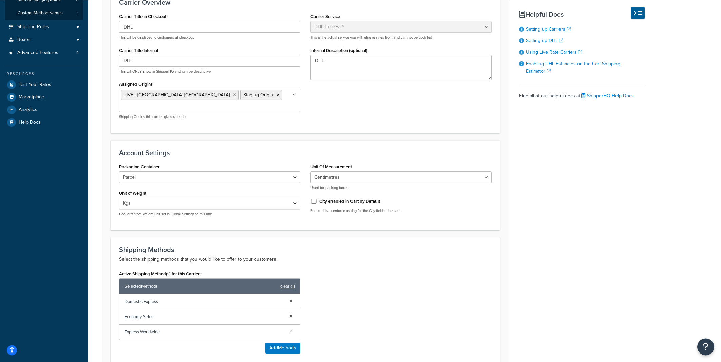  I want to click on h3: Helpful Docs, so click(582, 14).